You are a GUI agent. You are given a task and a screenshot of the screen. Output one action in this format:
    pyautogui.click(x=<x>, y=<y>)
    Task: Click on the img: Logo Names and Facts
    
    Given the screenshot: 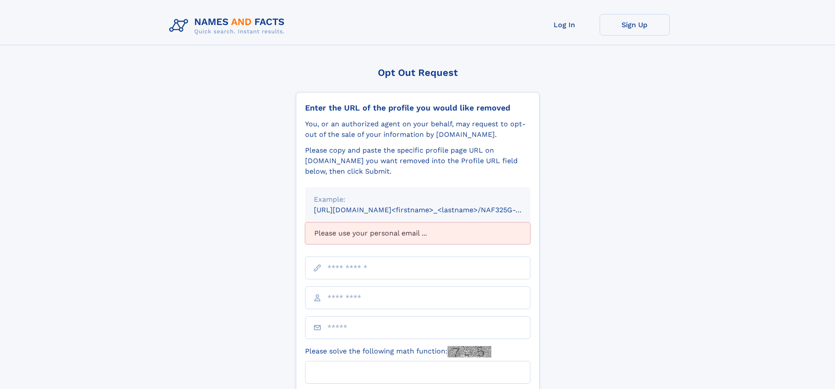 What is the action you would take?
    pyautogui.click(x=229, y=26)
    